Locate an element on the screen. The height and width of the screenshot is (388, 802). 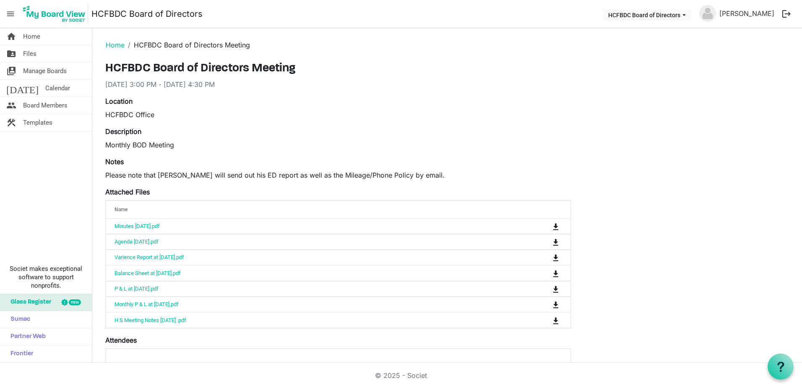
a: HCFBDC Board of Directors is located at coordinates (147, 14).